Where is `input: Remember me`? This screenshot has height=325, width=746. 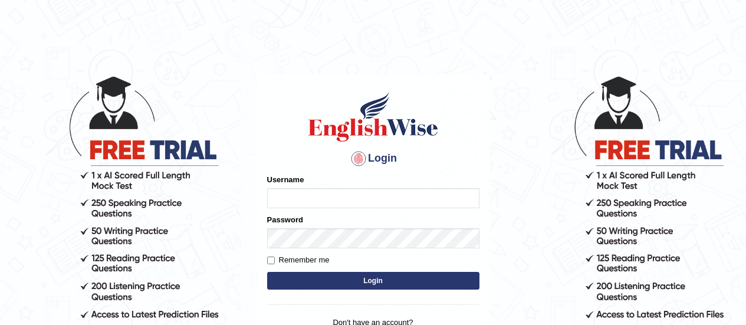 input: Remember me is located at coordinates (271, 260).